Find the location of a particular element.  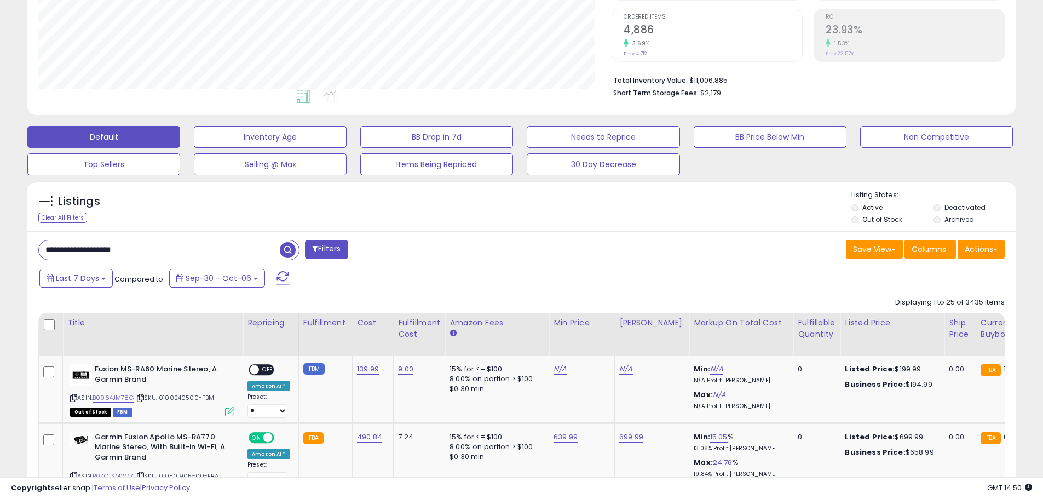

div: Current Buybox Price is located at coordinates (1008, 328).